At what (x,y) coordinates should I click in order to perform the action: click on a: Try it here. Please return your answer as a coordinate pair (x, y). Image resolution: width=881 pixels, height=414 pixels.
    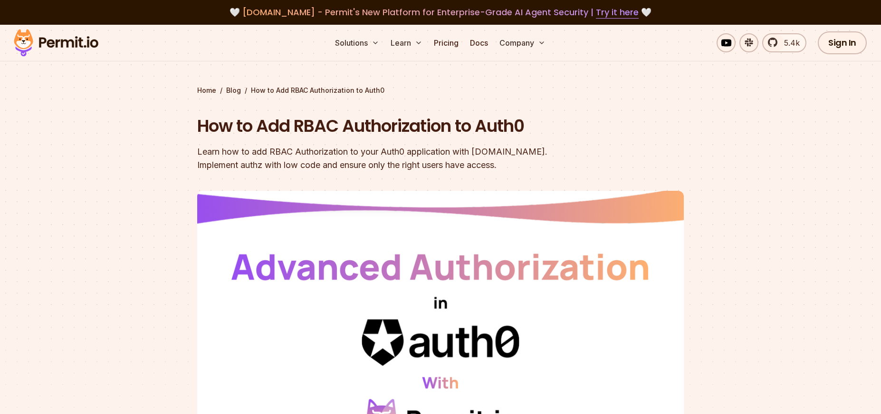
    Looking at the image, I should click on (617, 12).